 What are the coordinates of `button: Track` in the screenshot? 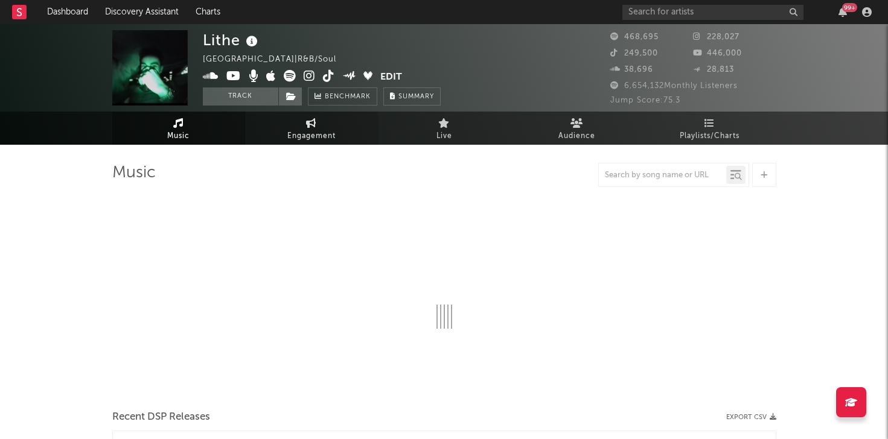 It's located at (240, 97).